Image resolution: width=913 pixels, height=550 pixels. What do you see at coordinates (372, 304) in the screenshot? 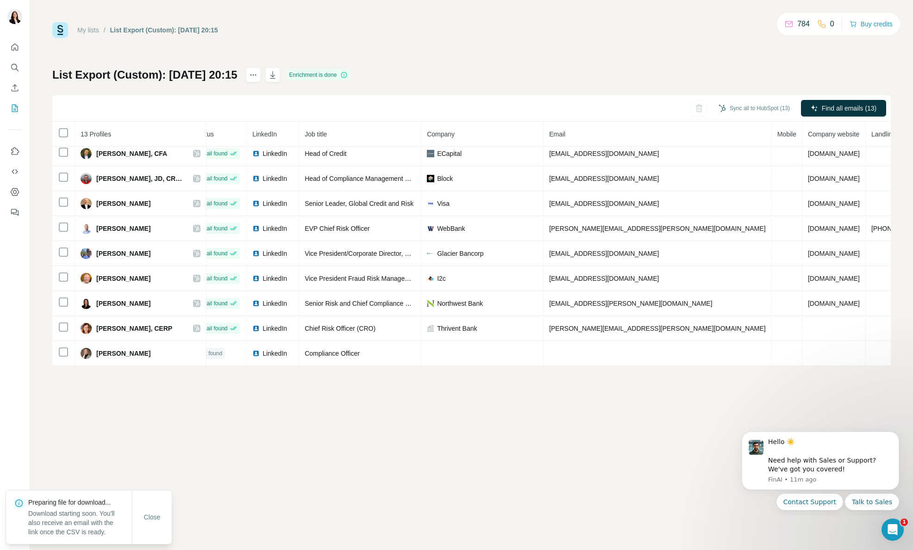
I see `span: Senior Risk and Chief Compliance Officer, SVP` at bounding box center [372, 304].